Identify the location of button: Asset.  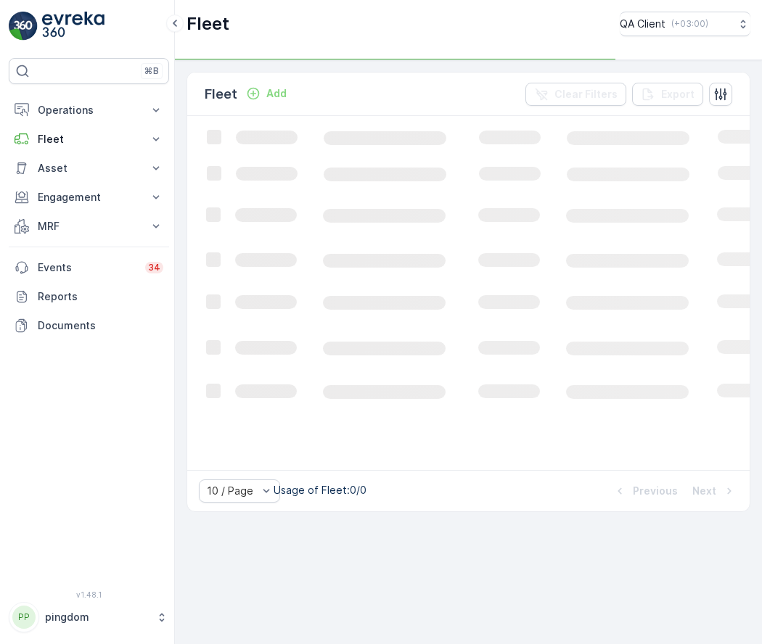
(89, 168).